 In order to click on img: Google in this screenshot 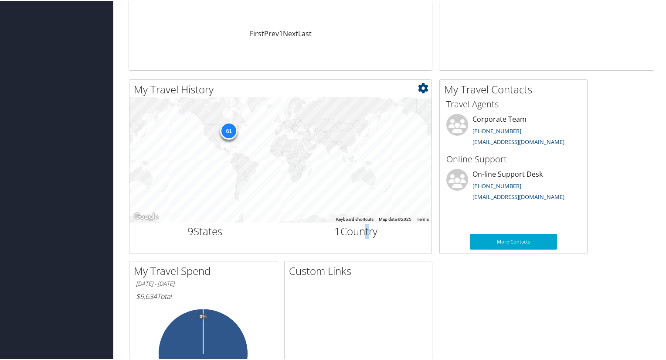, I will do `click(146, 216)`.